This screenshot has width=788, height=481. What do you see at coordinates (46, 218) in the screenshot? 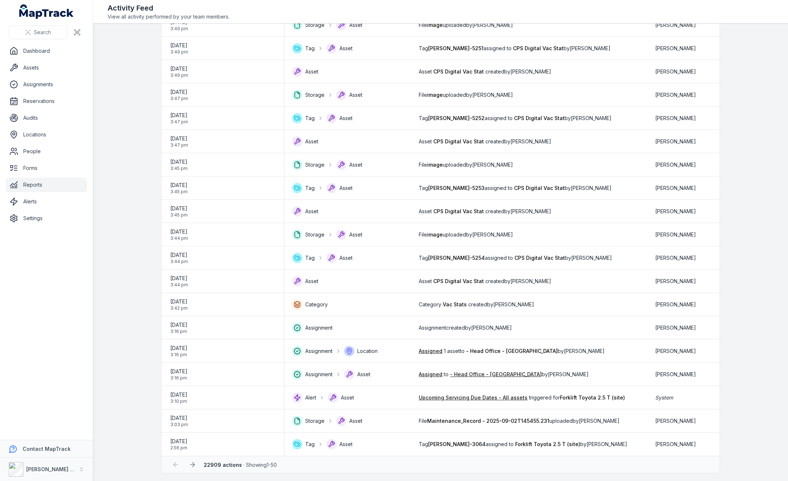
I see `a: Settings` at bounding box center [46, 218].